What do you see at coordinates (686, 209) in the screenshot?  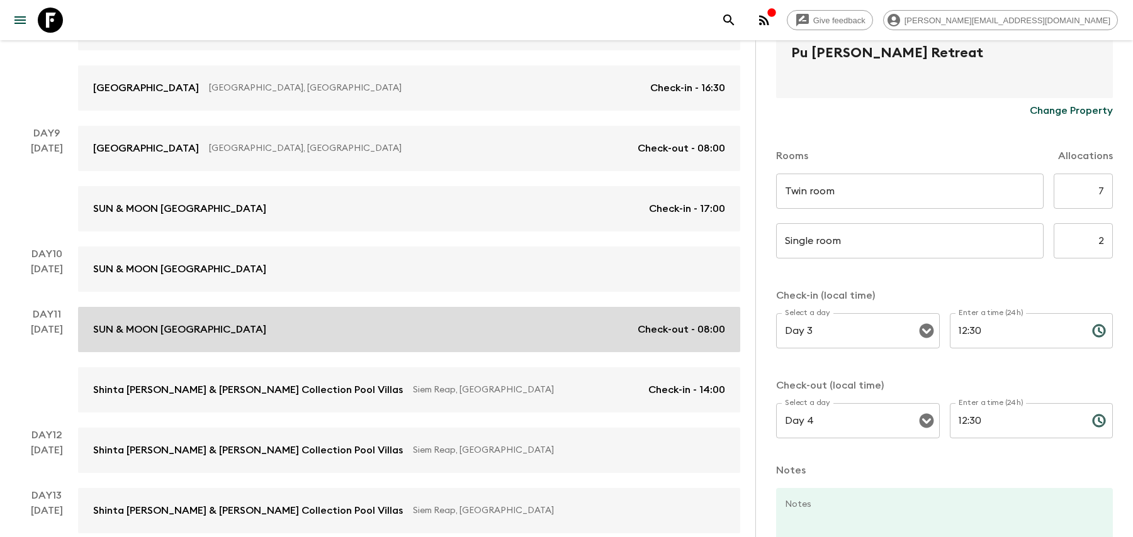 I see `p: Check-in - 17:00` at bounding box center [686, 209].